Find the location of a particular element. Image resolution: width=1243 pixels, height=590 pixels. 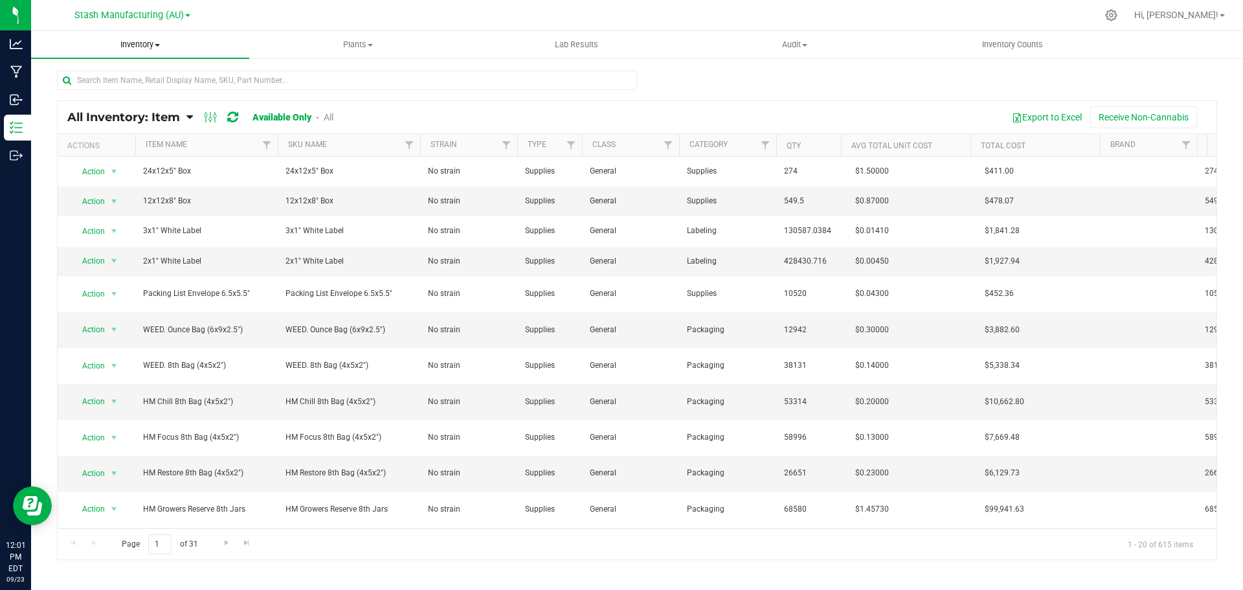

span: 274 is located at coordinates (808, 171).